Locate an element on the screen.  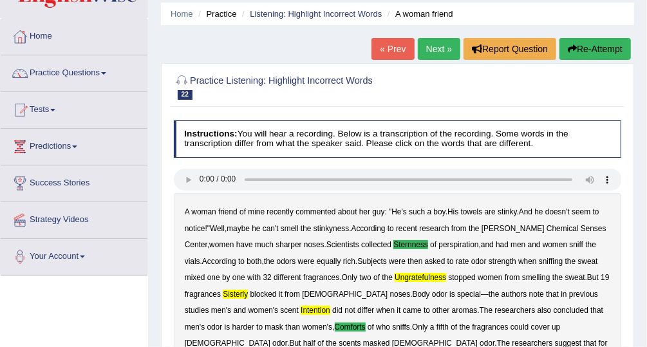
b: cover is located at coordinates (540, 327).